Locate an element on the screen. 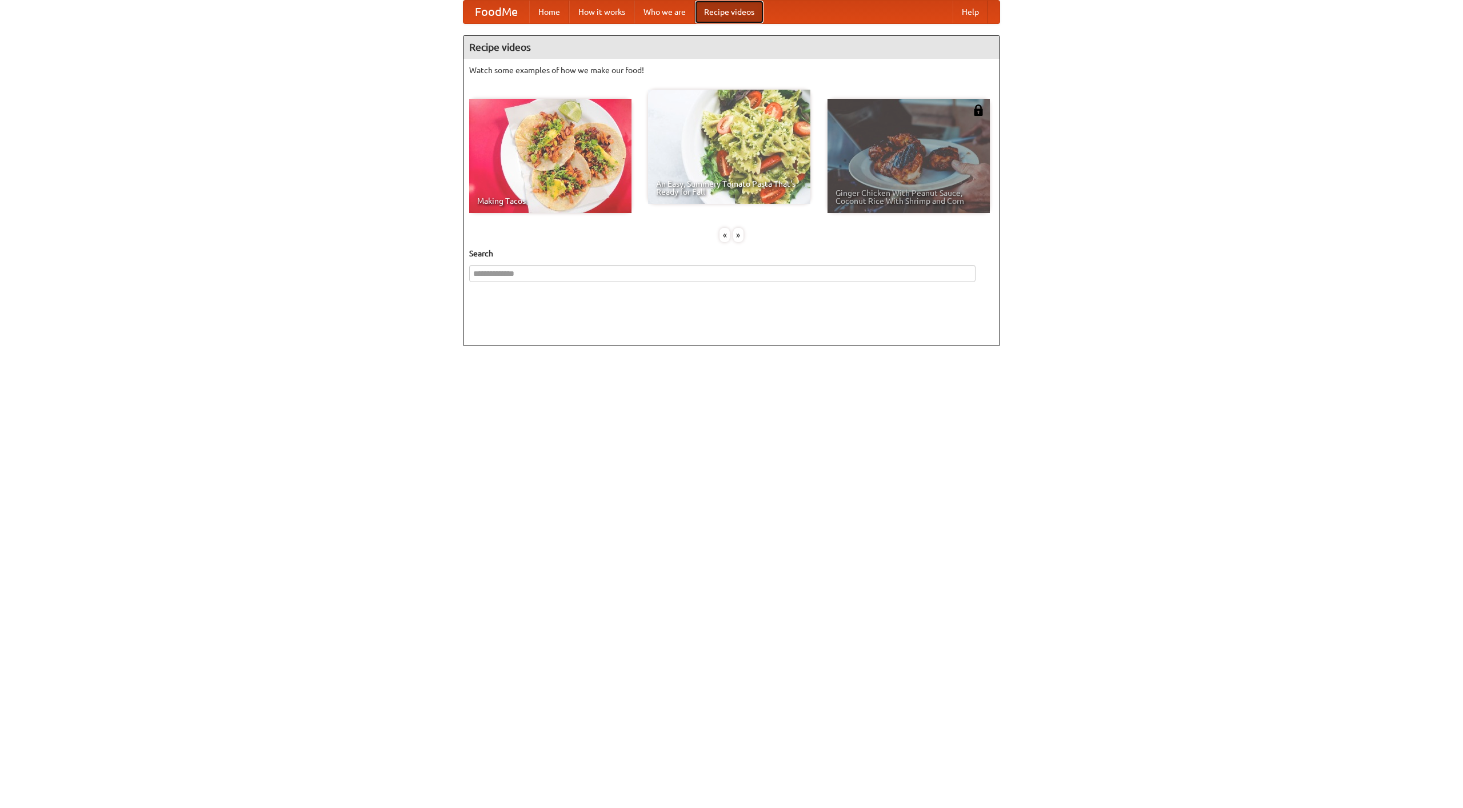 Image resolution: width=1463 pixels, height=808 pixels. a: An Easy, Summery Tomato Pasta That's Ready for Fall is located at coordinates (729, 147).